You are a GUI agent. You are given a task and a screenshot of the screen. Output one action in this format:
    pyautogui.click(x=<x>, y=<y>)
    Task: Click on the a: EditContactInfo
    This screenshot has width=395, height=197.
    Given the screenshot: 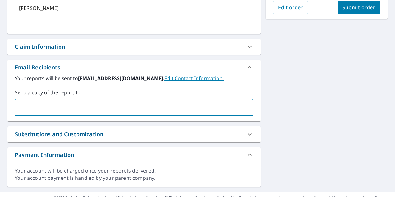 What is the action you would take?
    pyautogui.click(x=194, y=78)
    